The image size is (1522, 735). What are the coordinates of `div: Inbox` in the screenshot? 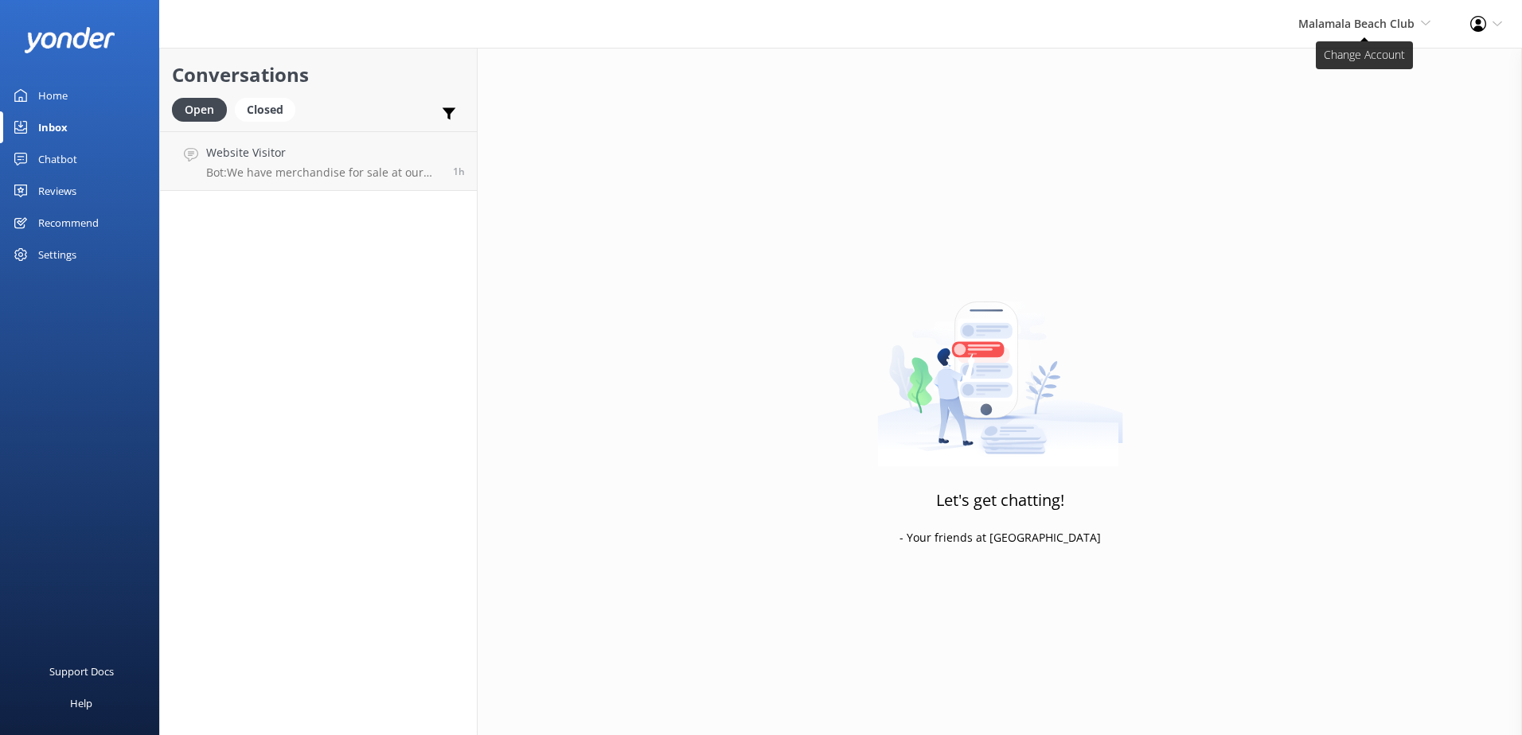 It's located at (53, 127).